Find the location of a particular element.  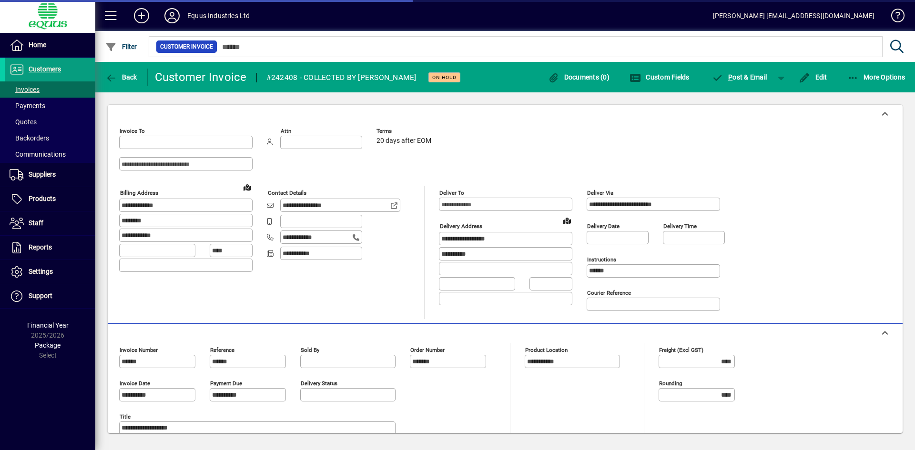

a: Knowledge Base is located at coordinates (893, 17).